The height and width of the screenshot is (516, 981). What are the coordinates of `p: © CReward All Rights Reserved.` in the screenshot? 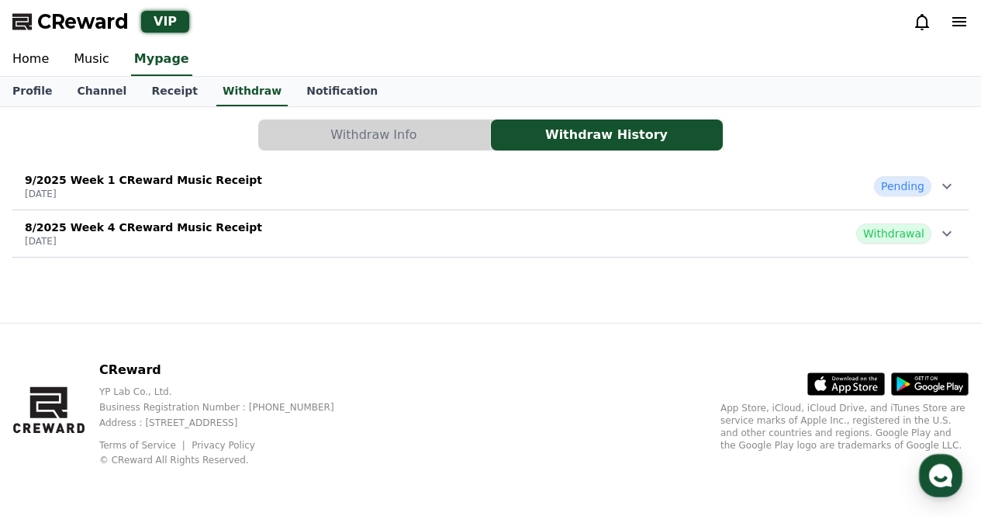 It's located at (229, 460).